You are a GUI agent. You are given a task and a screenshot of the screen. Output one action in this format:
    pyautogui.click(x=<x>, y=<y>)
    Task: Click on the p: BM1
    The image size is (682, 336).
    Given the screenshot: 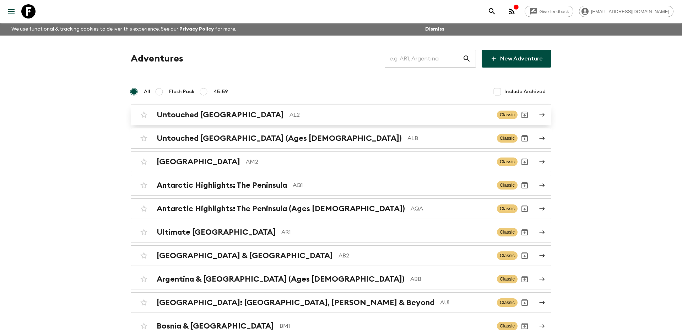 What is the action you would take?
    pyautogui.click(x=386, y=326)
    